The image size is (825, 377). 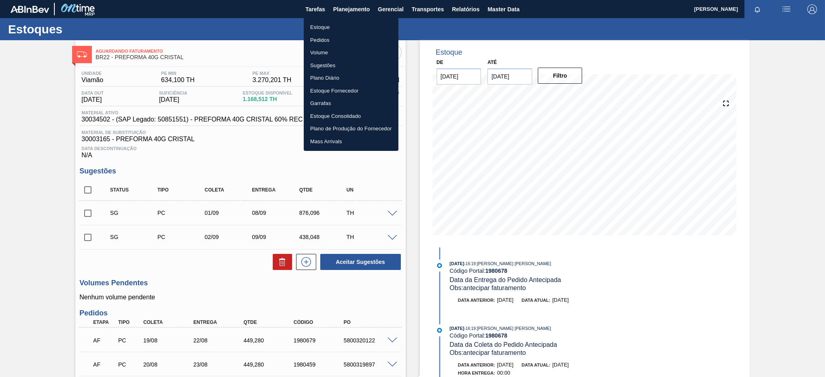 What do you see at coordinates (351, 129) in the screenshot?
I see `a: Plano de Produção do Fornecedor` at bounding box center [351, 129].